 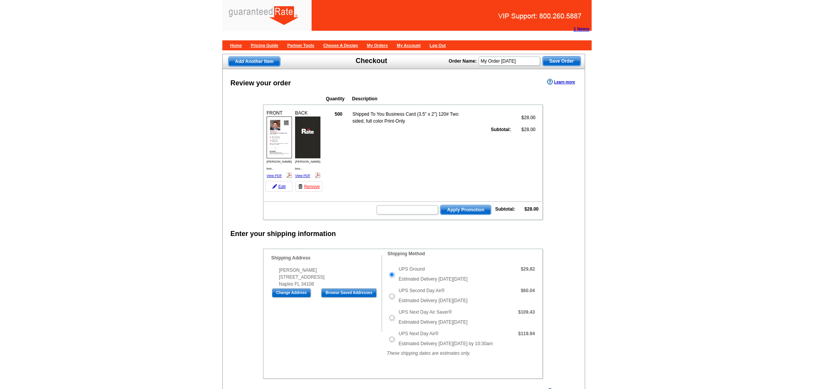 What do you see at coordinates (412, 269) in the screenshot?
I see `label: UPS Ground` at bounding box center [412, 269].